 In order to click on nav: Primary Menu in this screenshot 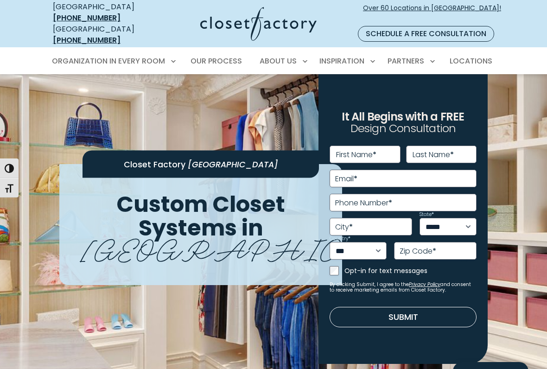, I will do `click(273, 61)`.